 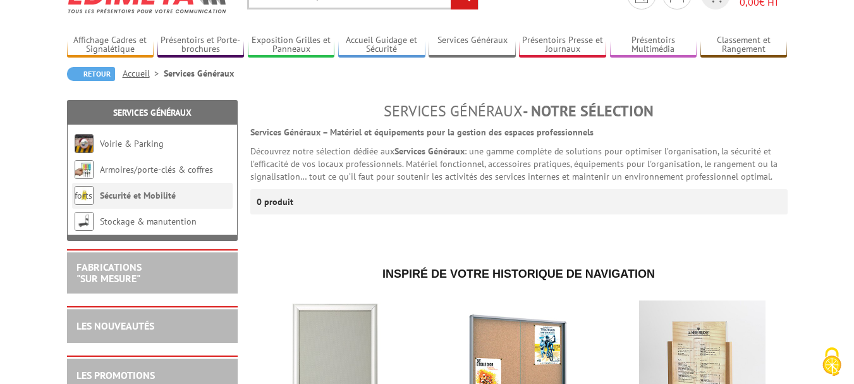 I want to click on a: Voirie & Parking, so click(x=132, y=144).